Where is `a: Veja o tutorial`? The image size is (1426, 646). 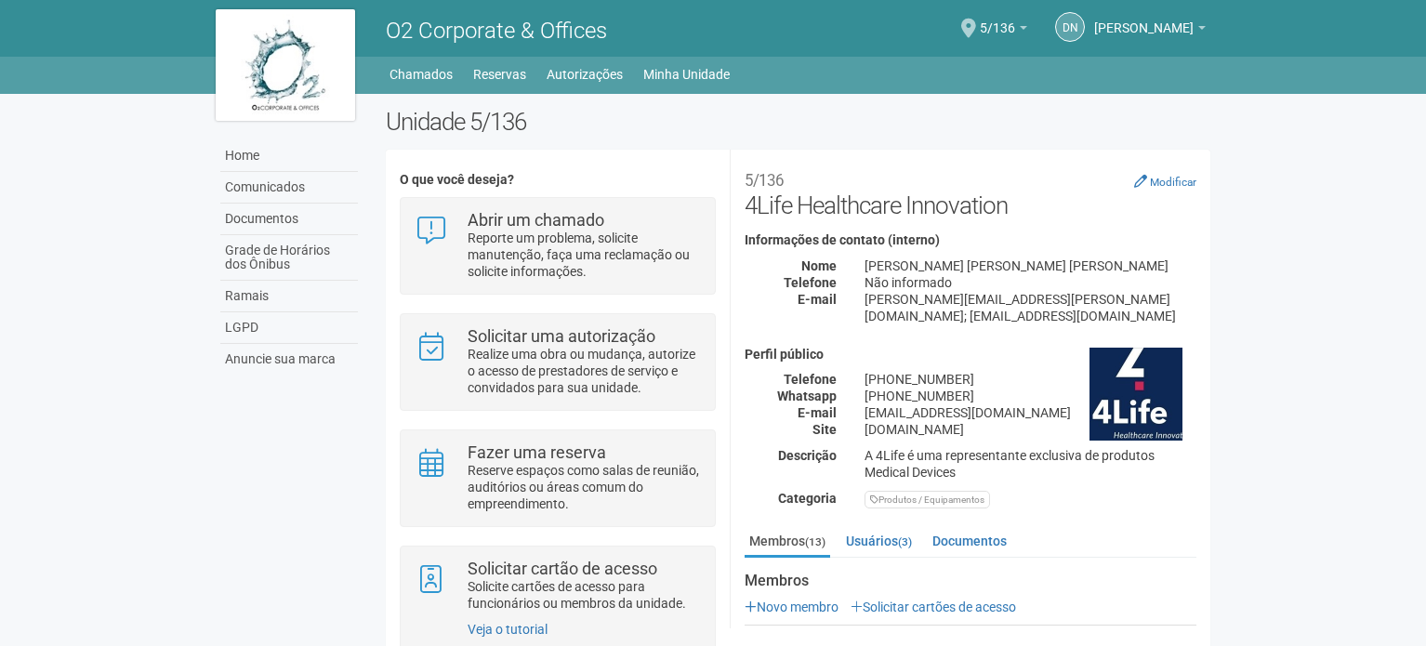
a: Veja o tutorial is located at coordinates (508, 629).